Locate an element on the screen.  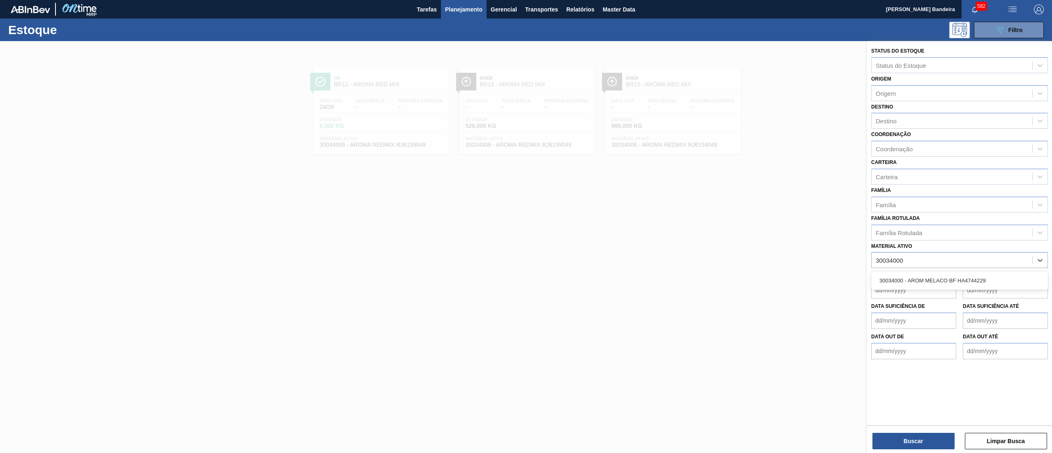
label: Material ativo is located at coordinates (892, 246).